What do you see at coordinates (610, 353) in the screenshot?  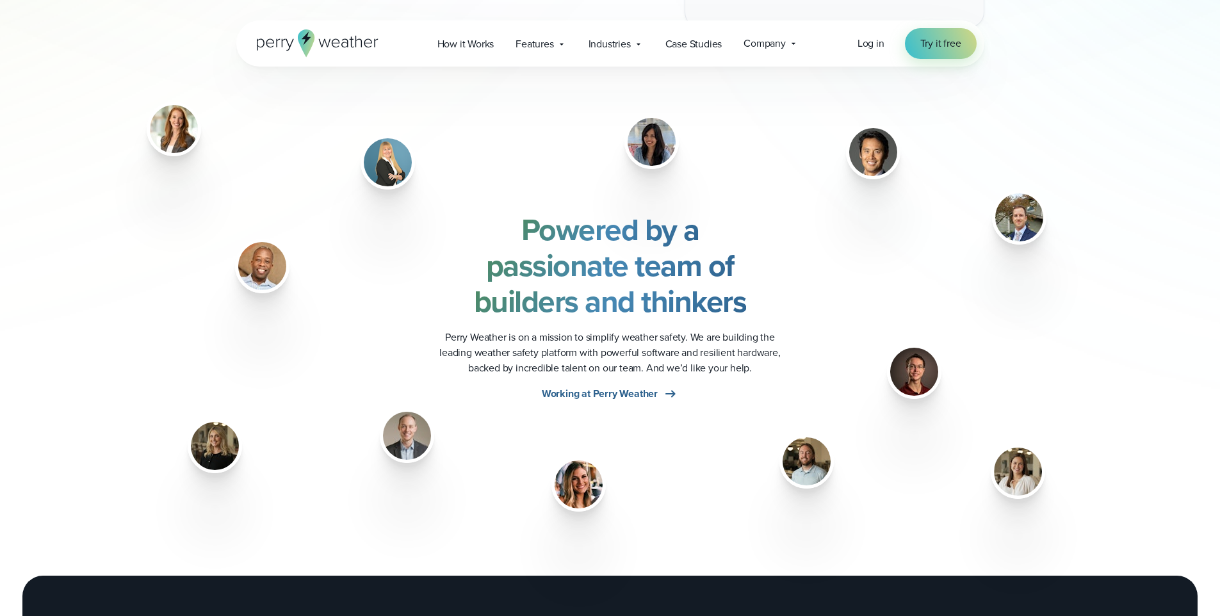 I see `p: Perry Weather is on a mission to simplify weather safety. We are building the leading weather saf...` at bounding box center [610, 353].